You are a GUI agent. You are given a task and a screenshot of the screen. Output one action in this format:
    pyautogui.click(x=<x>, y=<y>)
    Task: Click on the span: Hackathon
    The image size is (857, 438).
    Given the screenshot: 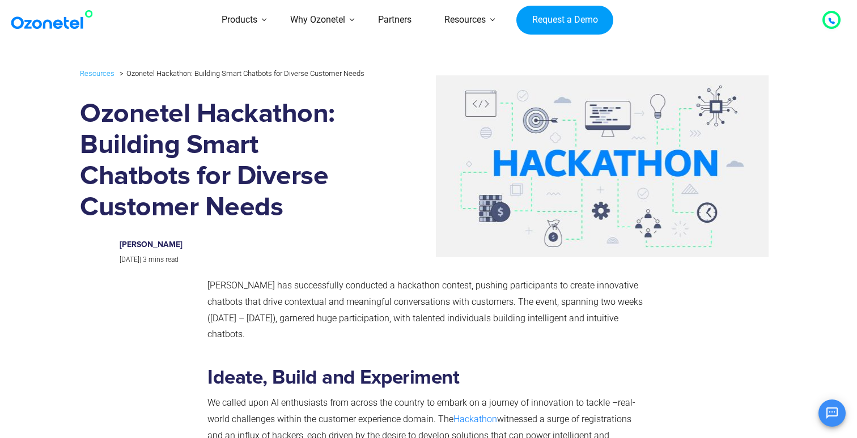 What is the action you would take?
    pyautogui.click(x=475, y=419)
    